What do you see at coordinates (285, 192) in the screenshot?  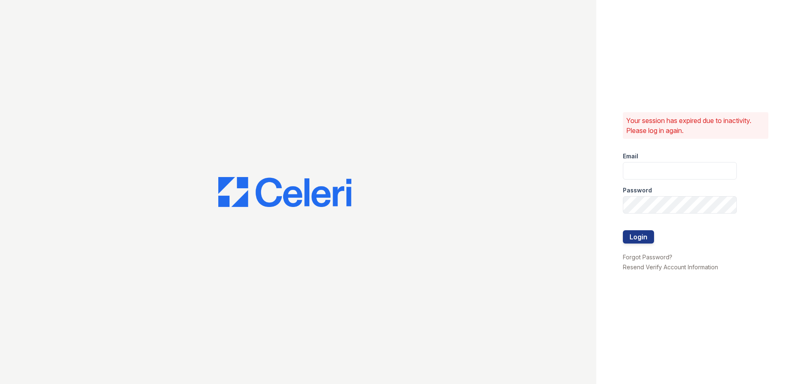 I see `img: CE_Logo_Blue-a8612792a0a2168367f1c8372b55b34899dd931a85d93a1a3d3e32e68fde9ad4.png` at bounding box center [285, 192].